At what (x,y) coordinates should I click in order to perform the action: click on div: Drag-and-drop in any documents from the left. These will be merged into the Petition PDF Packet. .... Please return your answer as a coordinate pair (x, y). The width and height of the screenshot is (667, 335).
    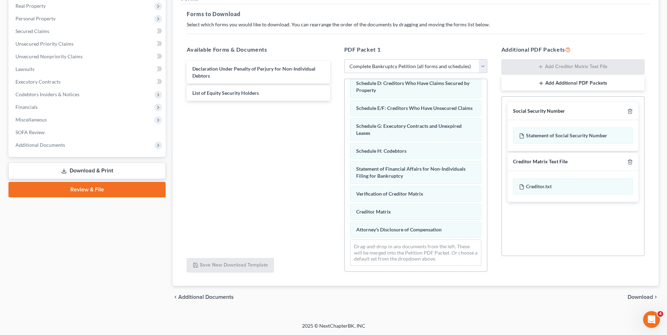
    Looking at the image, I should click on (415, 253).